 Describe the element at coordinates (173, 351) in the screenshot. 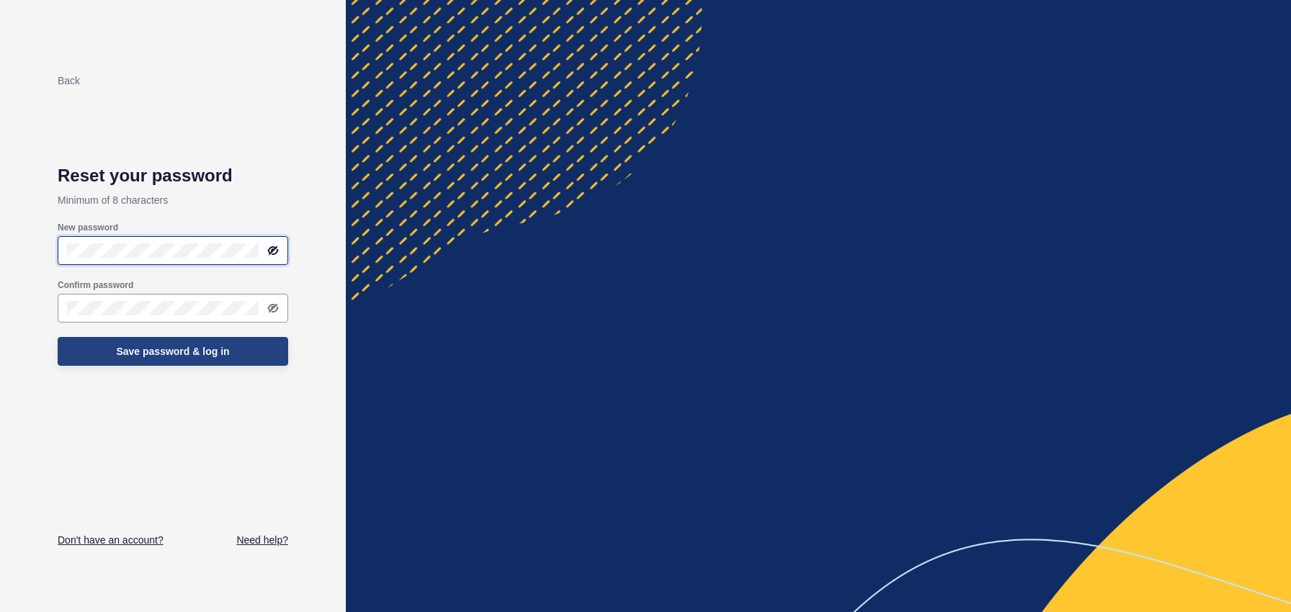

I see `button: Save password & log in` at that location.